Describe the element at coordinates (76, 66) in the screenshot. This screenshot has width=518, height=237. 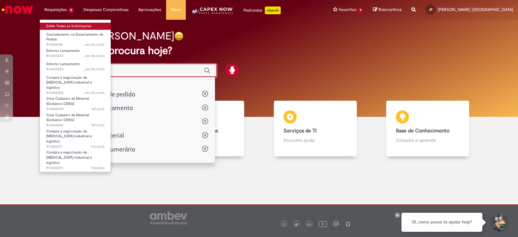
I see `a: Aberto R13453259 : Estorno Lançamento` at that location.